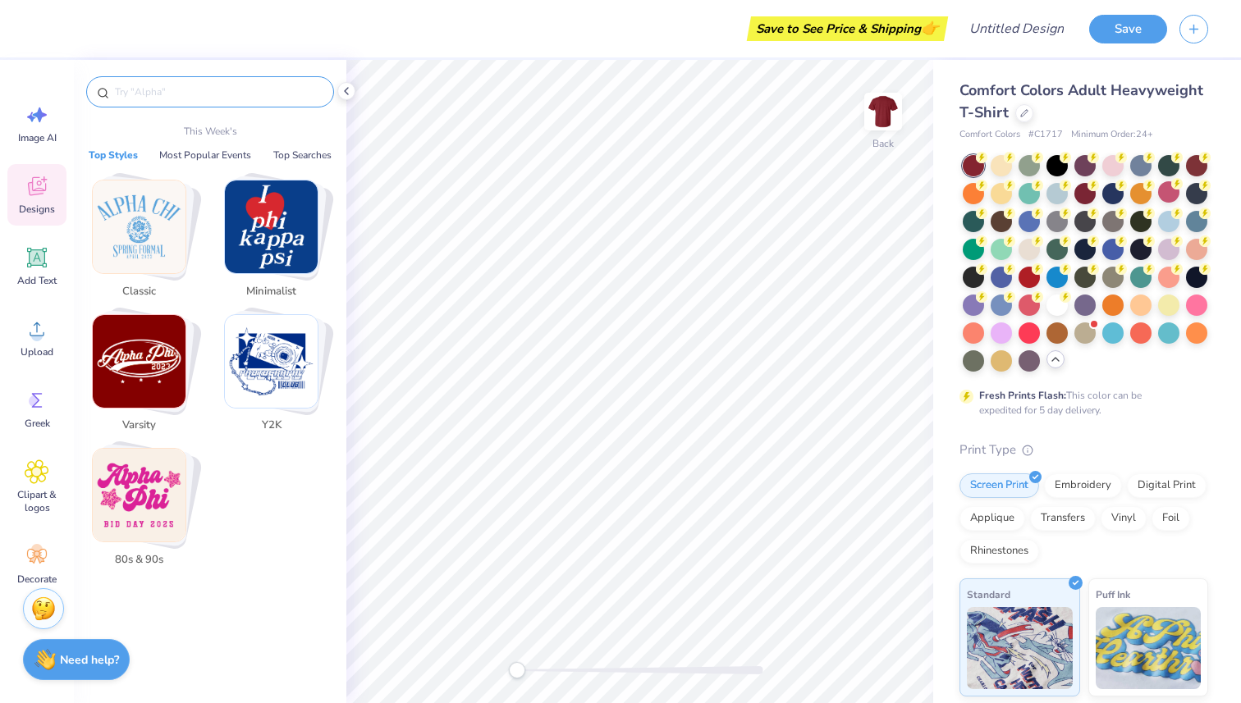 The image size is (1241, 703). Describe the element at coordinates (1083, 450) in the screenshot. I see `div: Print Type` at that location.